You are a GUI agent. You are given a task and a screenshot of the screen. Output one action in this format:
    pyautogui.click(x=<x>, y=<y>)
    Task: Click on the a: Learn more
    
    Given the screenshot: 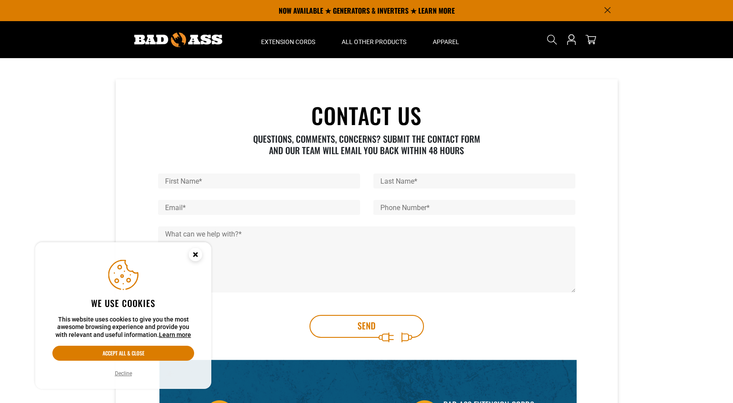 What is the action you would take?
    pyautogui.click(x=175, y=334)
    